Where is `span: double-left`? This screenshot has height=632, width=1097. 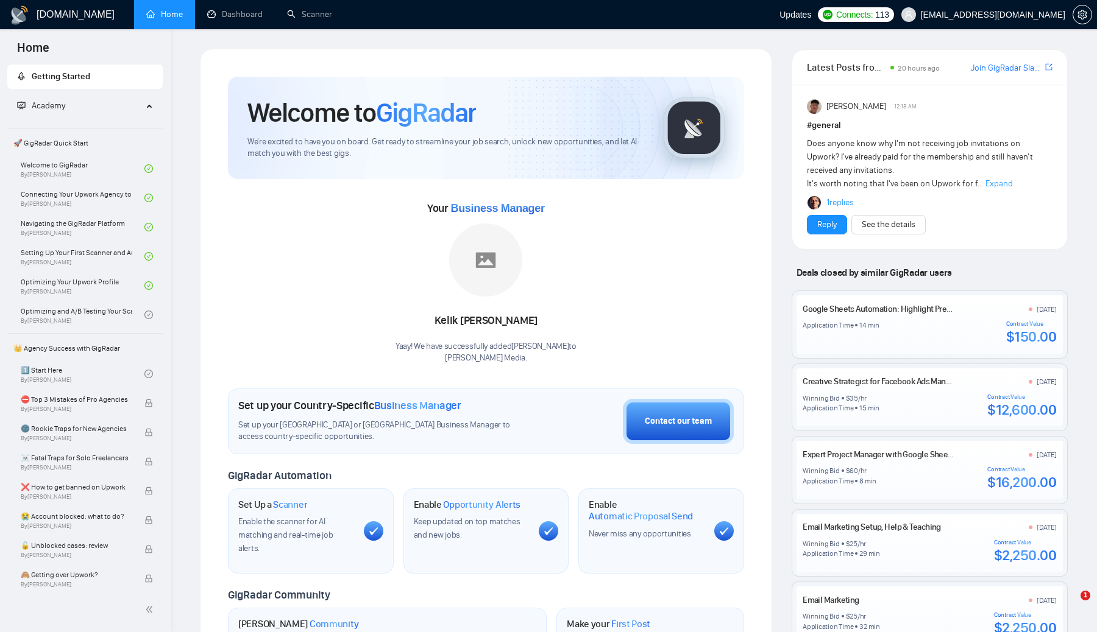 span: double-left is located at coordinates (151, 610).